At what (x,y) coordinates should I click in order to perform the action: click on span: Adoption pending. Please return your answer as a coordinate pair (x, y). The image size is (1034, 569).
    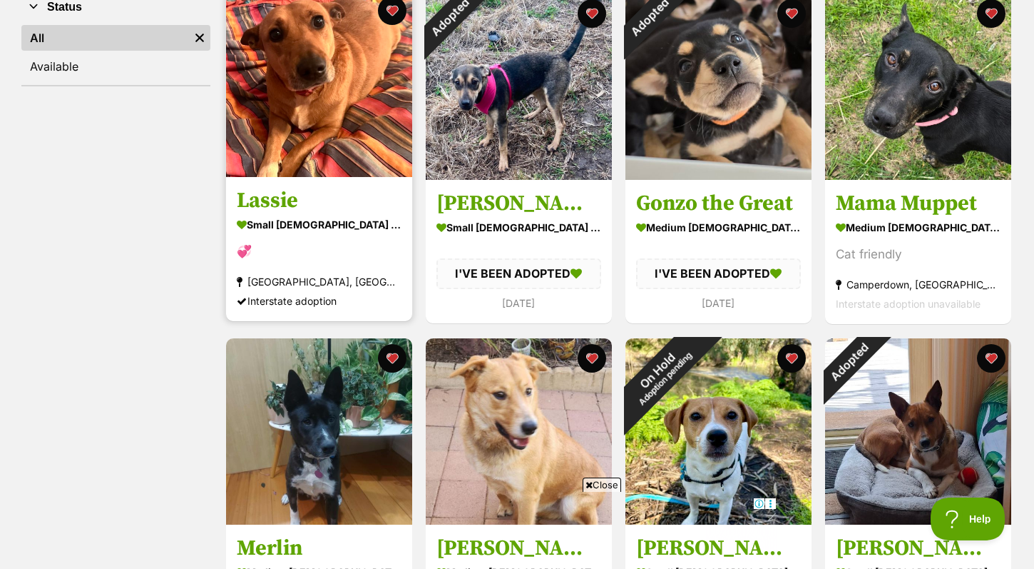
    Looking at the image, I should click on (666, 378).